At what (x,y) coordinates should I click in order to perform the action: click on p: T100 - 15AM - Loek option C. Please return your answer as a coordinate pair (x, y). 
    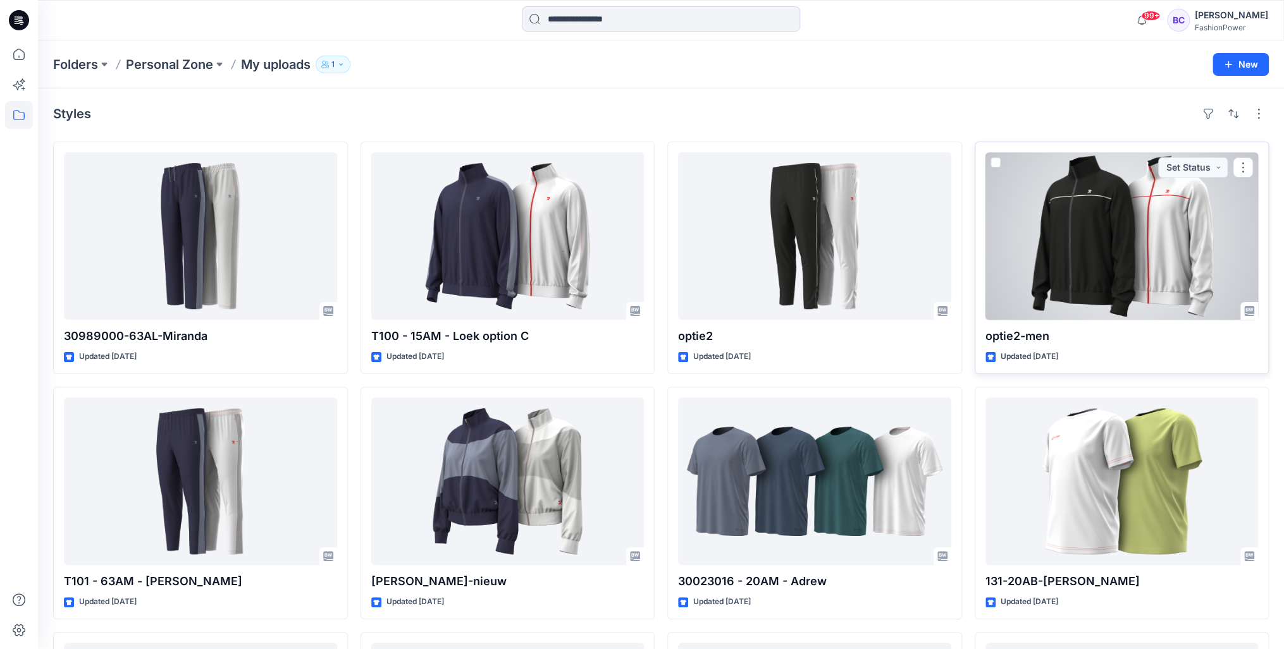
    Looking at the image, I should click on (508, 336).